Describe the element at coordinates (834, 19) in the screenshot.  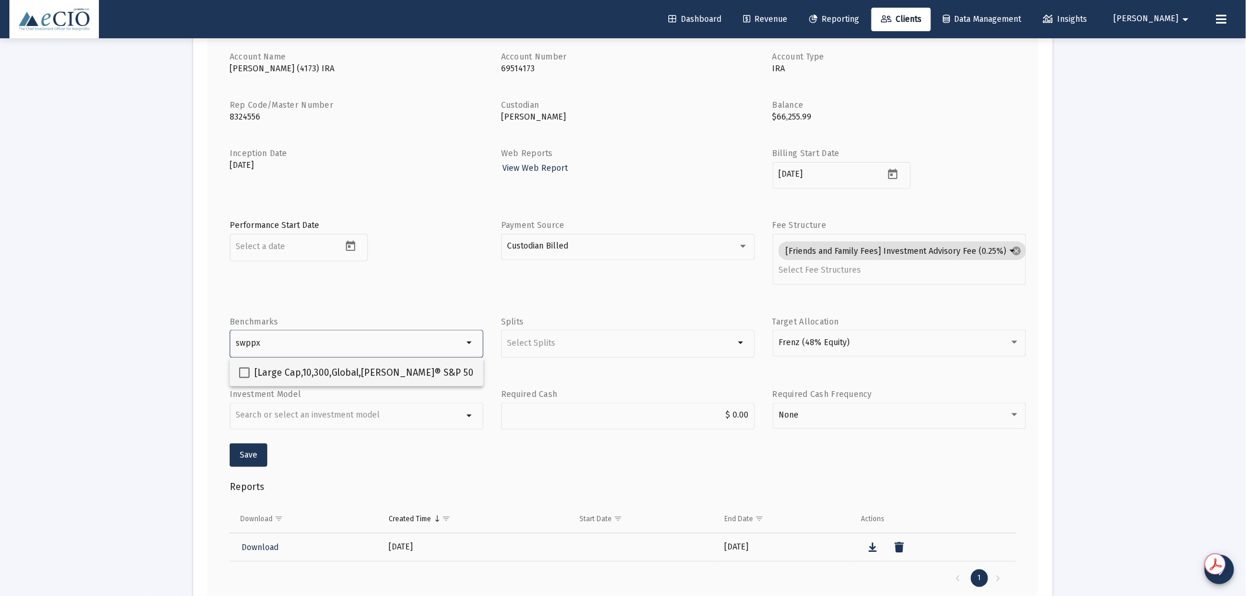
I see `span: Reporting` at that location.